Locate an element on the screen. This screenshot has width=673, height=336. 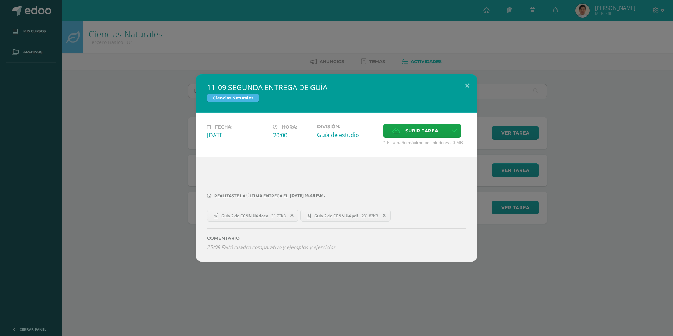
span: Guia 2 de CCNN U4.docx is located at coordinates (245, 216).